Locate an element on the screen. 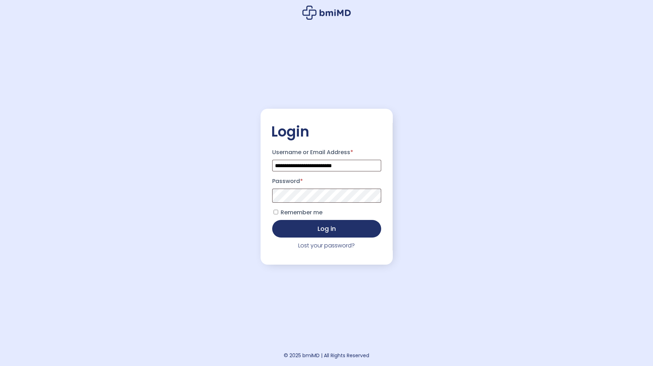 The height and width of the screenshot is (366, 653). div: © 2025 bmiMD | All Rights Reserved is located at coordinates (326, 355).